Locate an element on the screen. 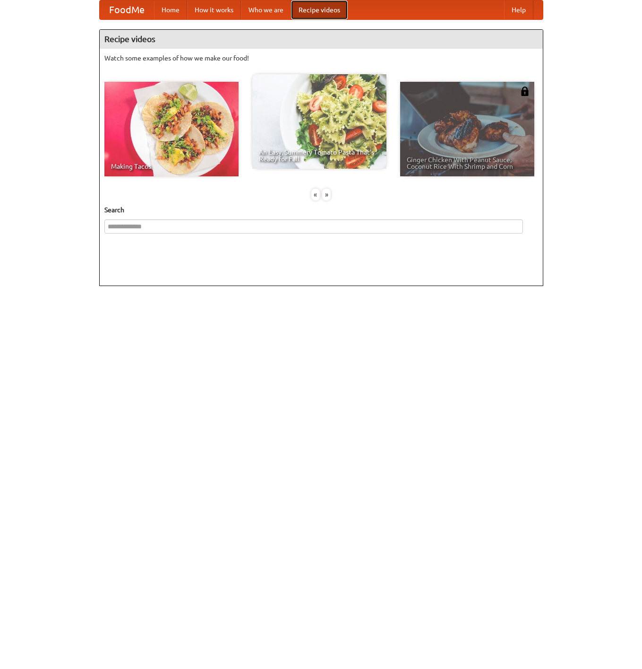 The width and height of the screenshot is (642, 669). img: 483408.png is located at coordinates (525, 91).